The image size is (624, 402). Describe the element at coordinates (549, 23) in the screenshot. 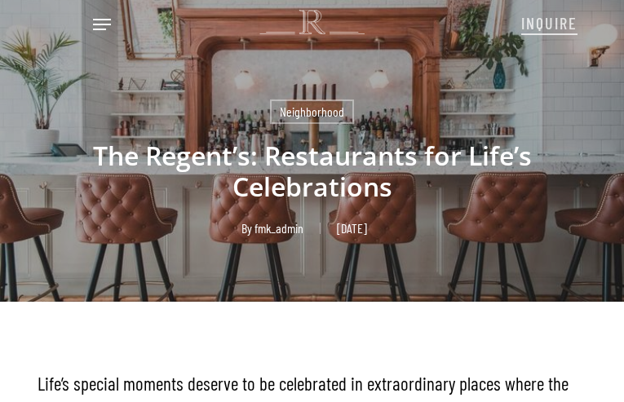

I see `span: INQUIRE` at that location.